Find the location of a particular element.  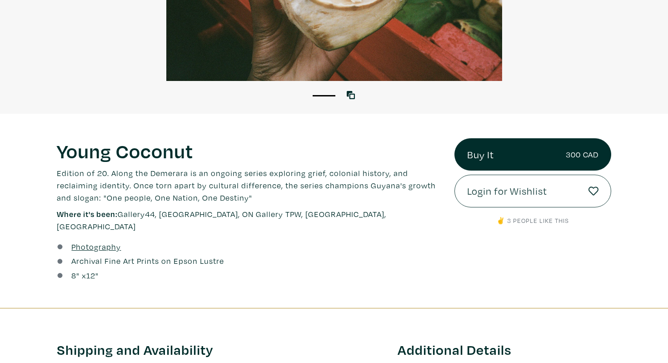

span: 8 is located at coordinates (74, 275).